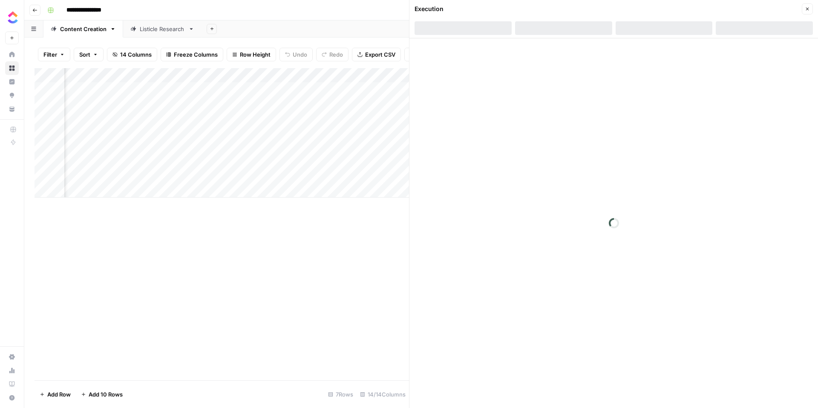 The image size is (818, 408). I want to click on button: Freeze Columns, so click(192, 55).